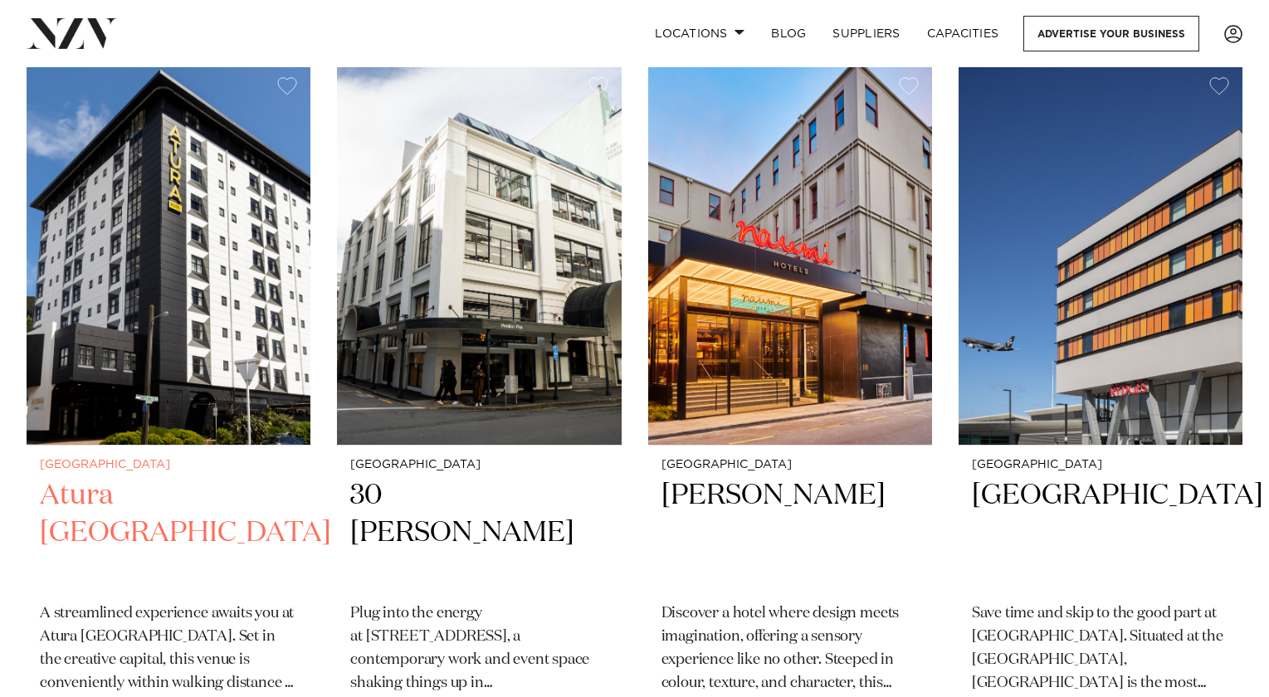 The height and width of the screenshot is (697, 1269). I want to click on a: SUPPLIERS, so click(866, 33).